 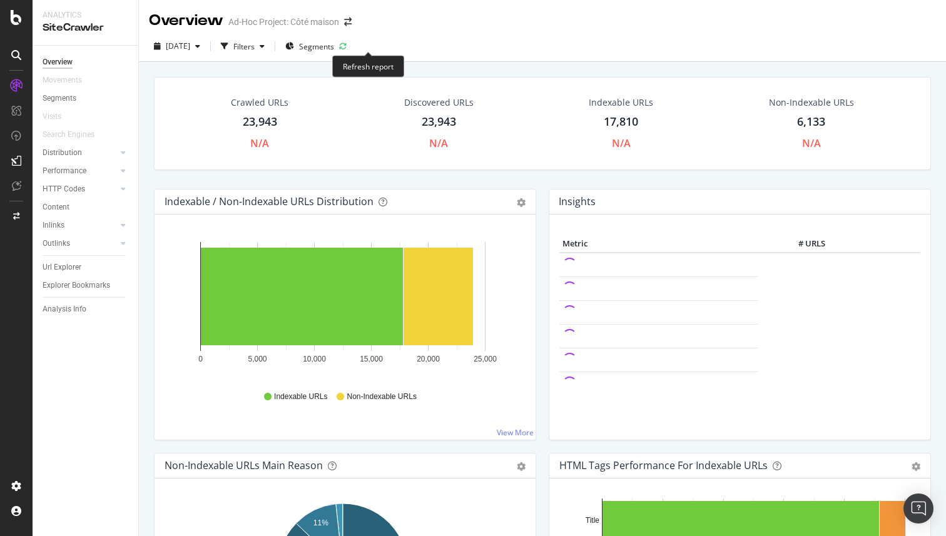 What do you see at coordinates (257, 359) in the screenshot?
I see `text: 5,000` at bounding box center [257, 359].